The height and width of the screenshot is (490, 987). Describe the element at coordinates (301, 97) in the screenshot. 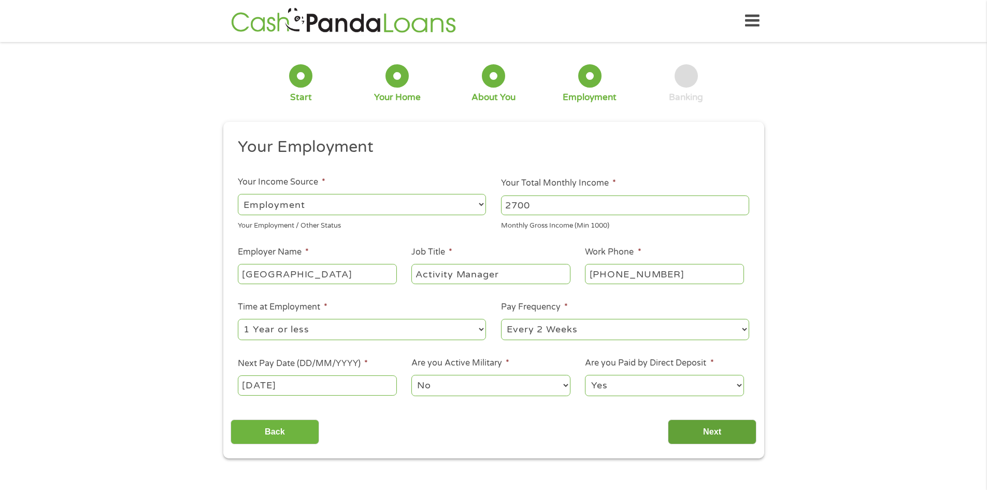

I see `div: Start` at that location.